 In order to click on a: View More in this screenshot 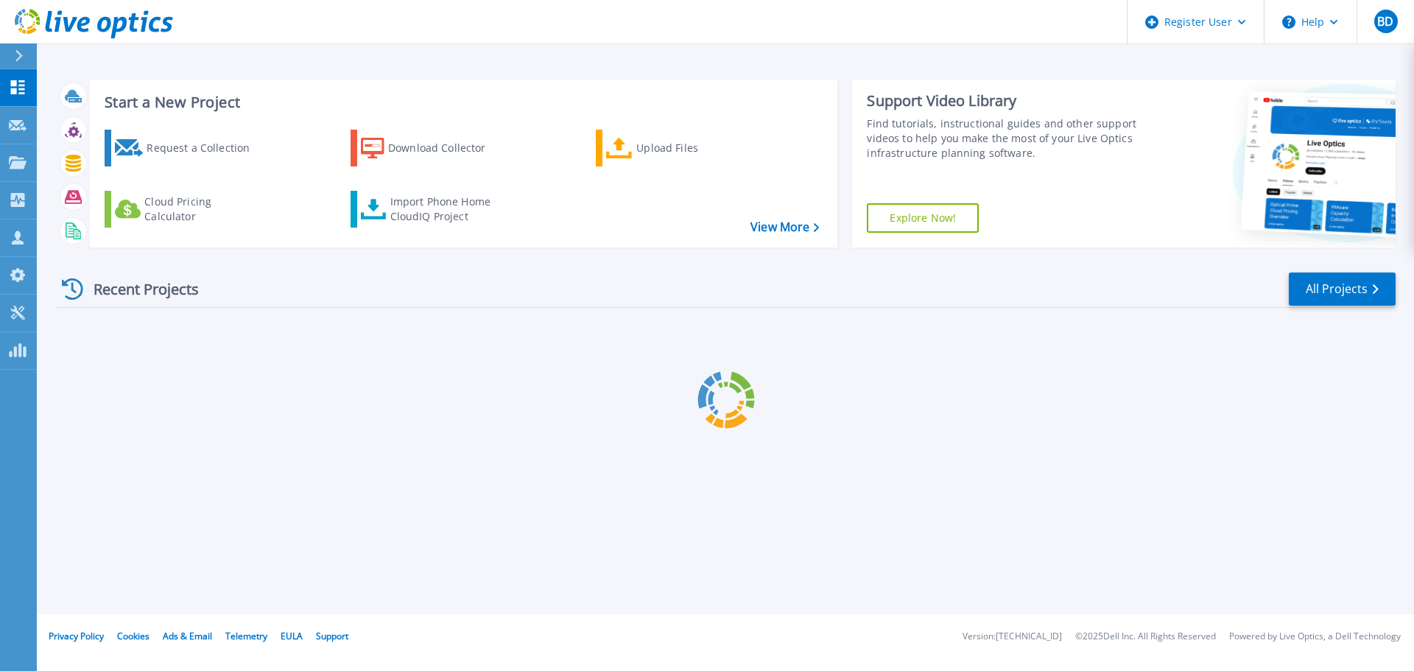, I will do `click(784, 227)`.